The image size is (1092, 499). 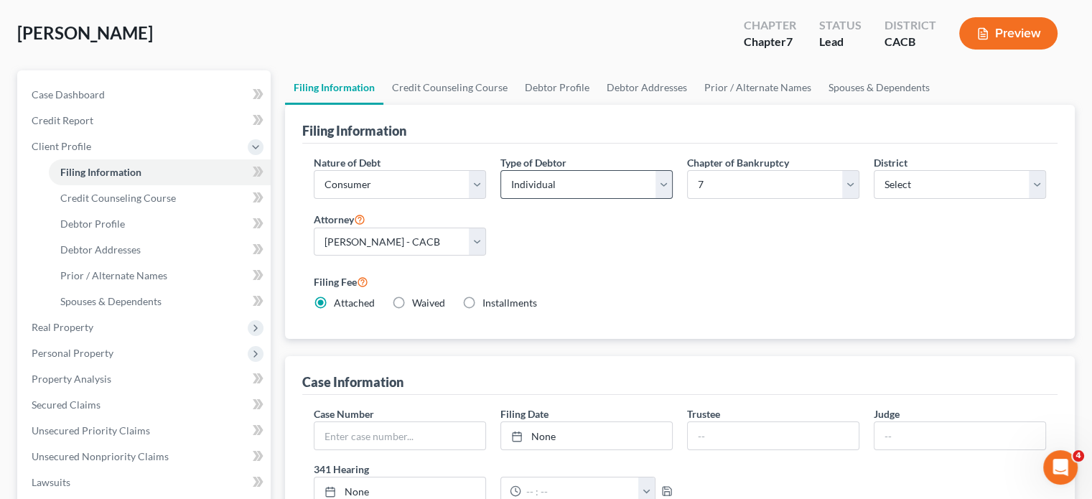 What do you see at coordinates (62, 120) in the screenshot?
I see `span: Credit Report` at bounding box center [62, 120].